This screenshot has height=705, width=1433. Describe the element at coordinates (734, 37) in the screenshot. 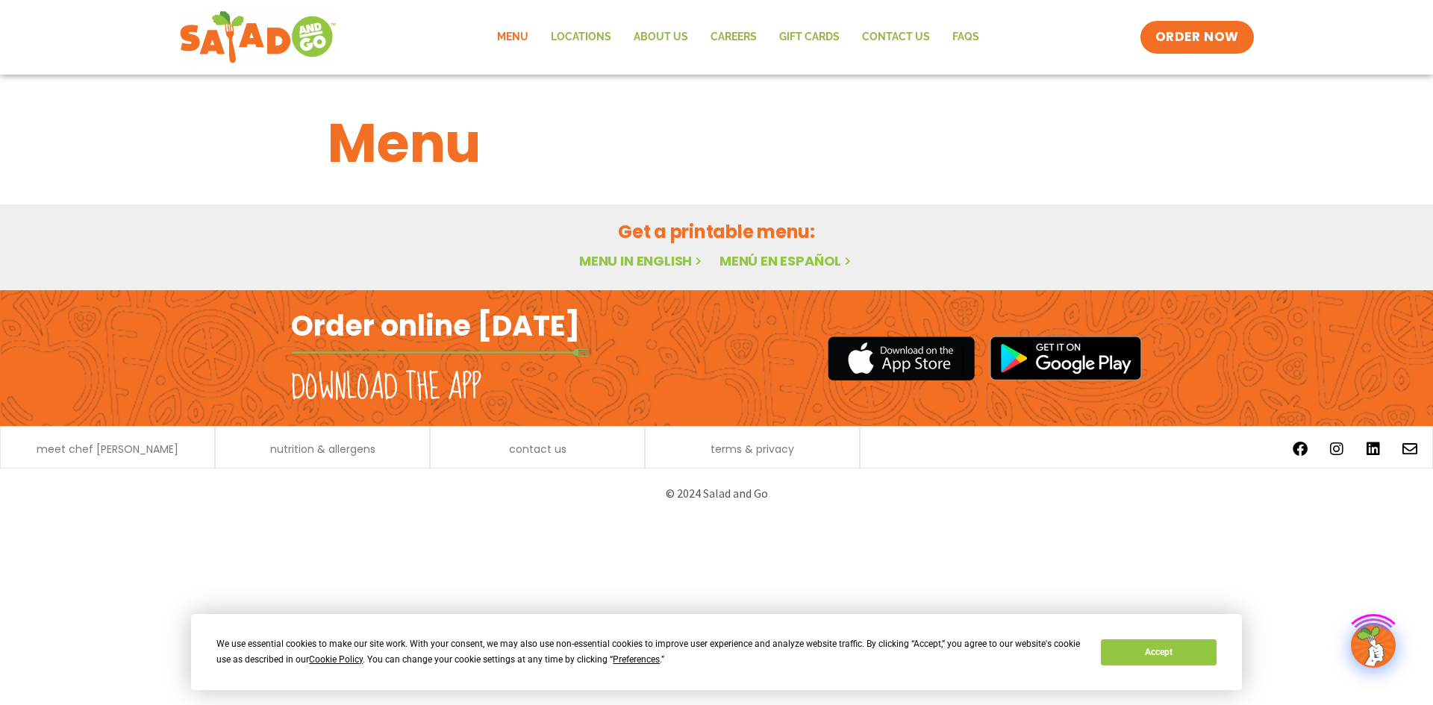

I see `a: Careers` at that location.